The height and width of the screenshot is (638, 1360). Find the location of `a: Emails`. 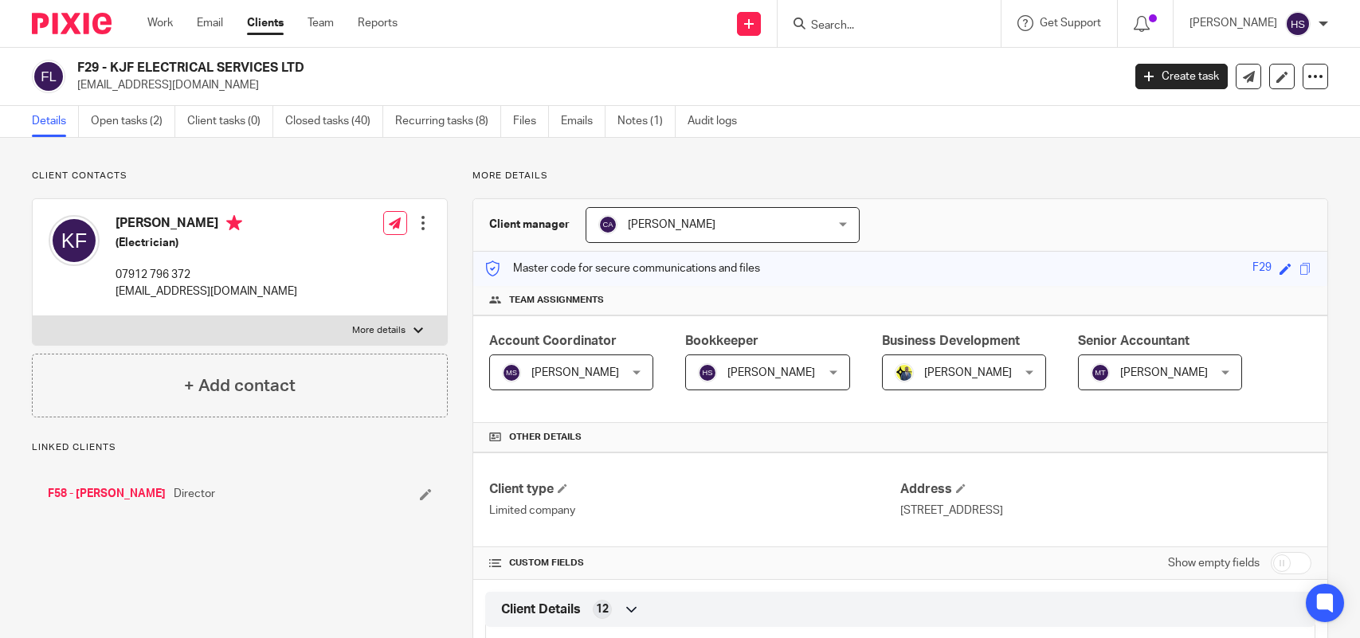

a: Emails is located at coordinates (583, 121).